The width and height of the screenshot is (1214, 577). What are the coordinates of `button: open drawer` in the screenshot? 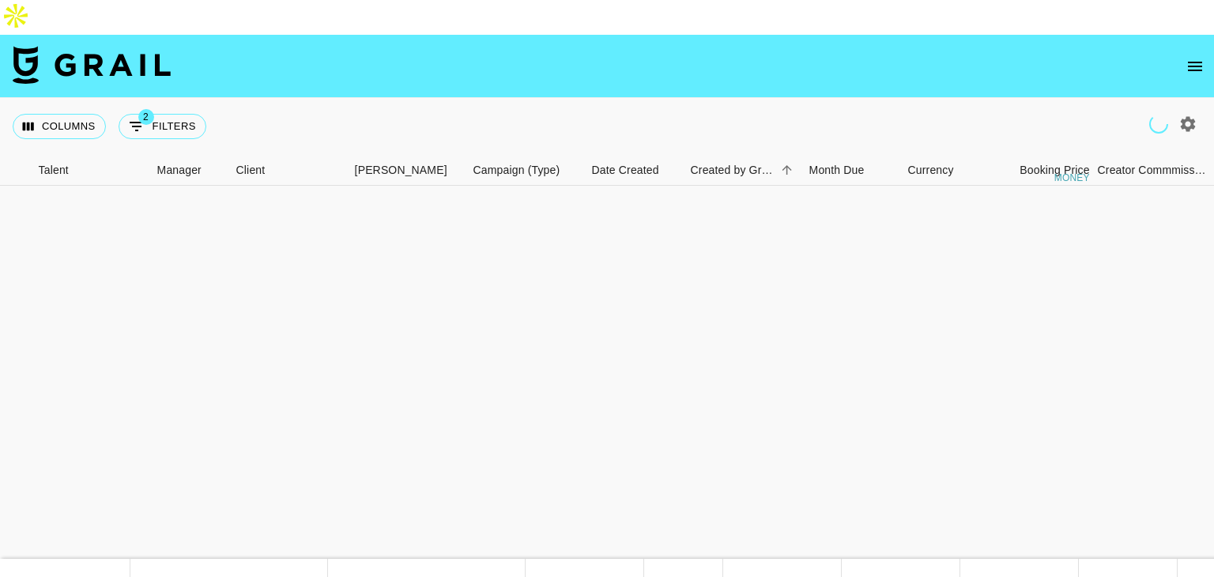 It's located at (1195, 66).